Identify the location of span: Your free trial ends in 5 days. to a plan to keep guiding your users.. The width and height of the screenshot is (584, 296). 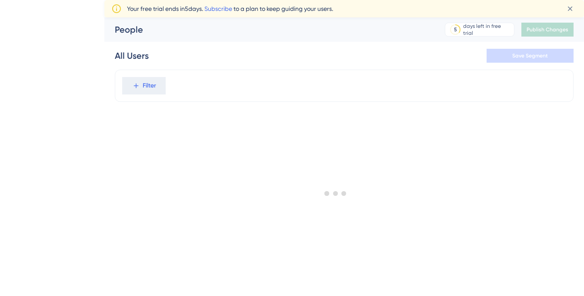
(230, 9).